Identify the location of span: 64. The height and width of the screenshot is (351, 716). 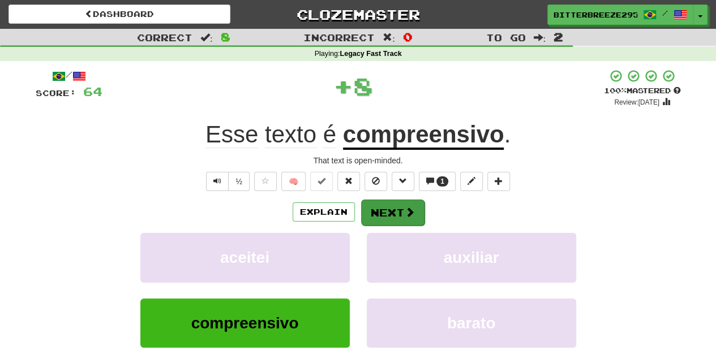
(93, 91).